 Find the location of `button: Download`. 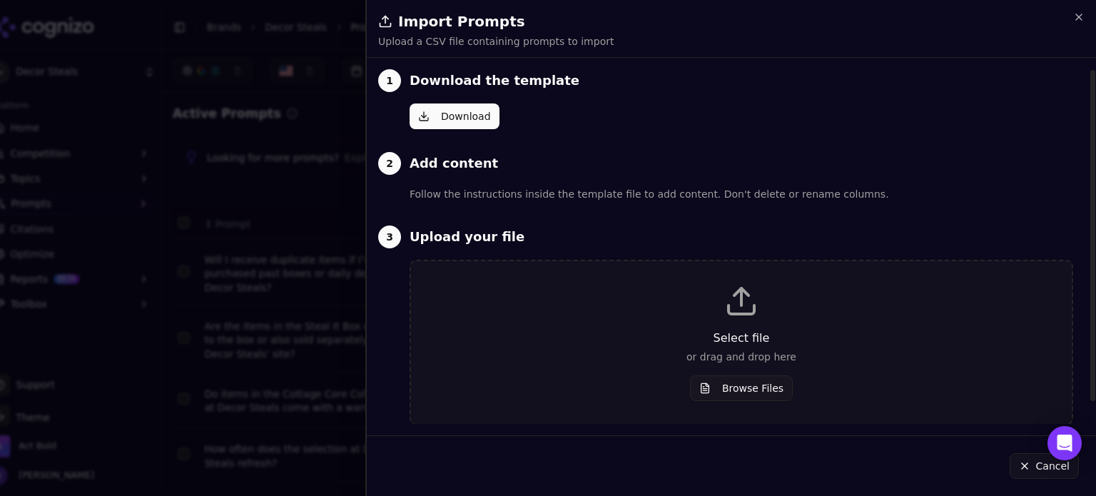

button: Download is located at coordinates (454, 116).